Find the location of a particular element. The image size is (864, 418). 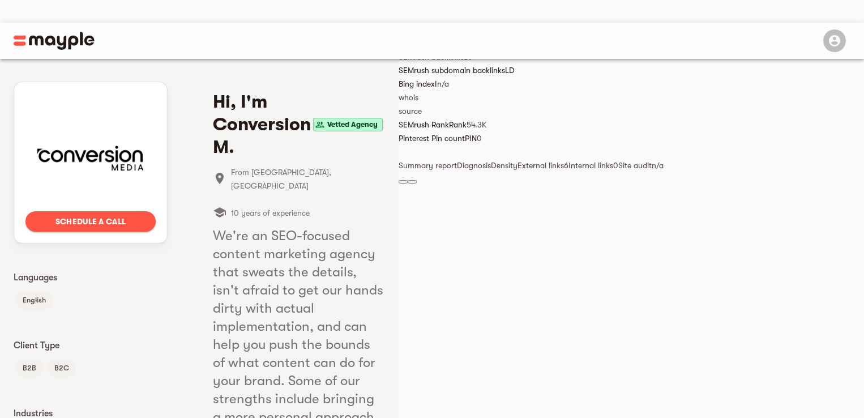

span: Vetted Agency is located at coordinates (352, 125).